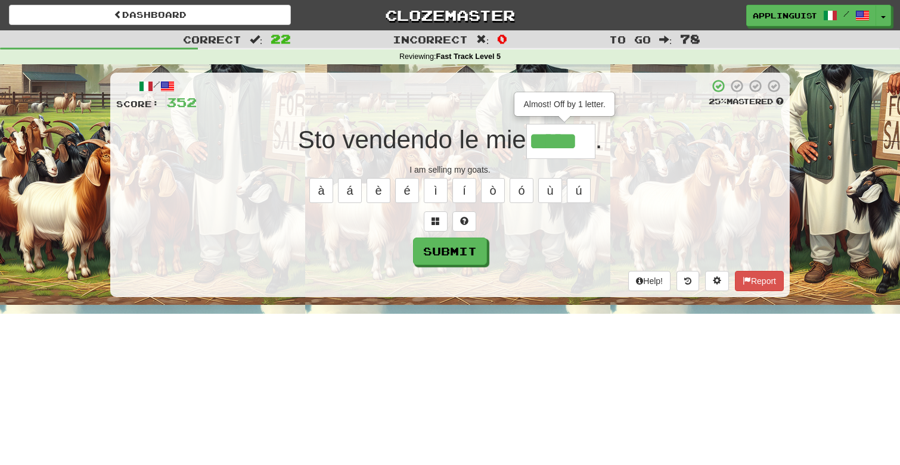  Describe the element at coordinates (690, 39) in the screenshot. I see `span: 78` at that location.